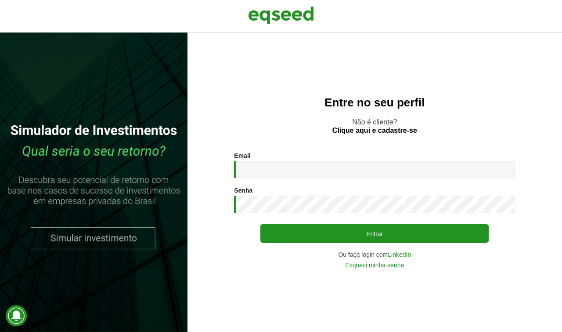  I want to click on a: Esqueci minha senha, so click(375, 265).